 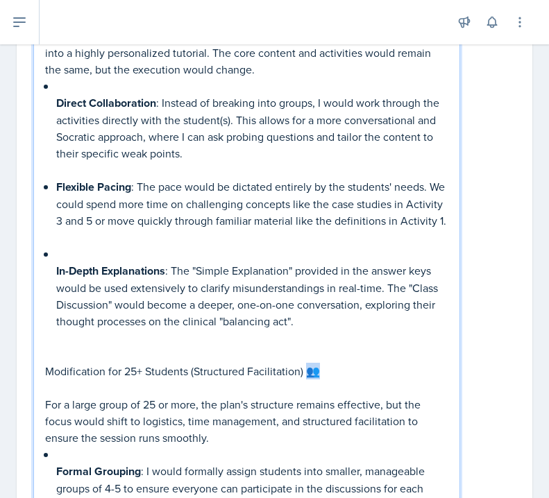 I want to click on p: With only one or two students, the session would transform from a group activity into a highly pe..., so click(x=246, y=53).